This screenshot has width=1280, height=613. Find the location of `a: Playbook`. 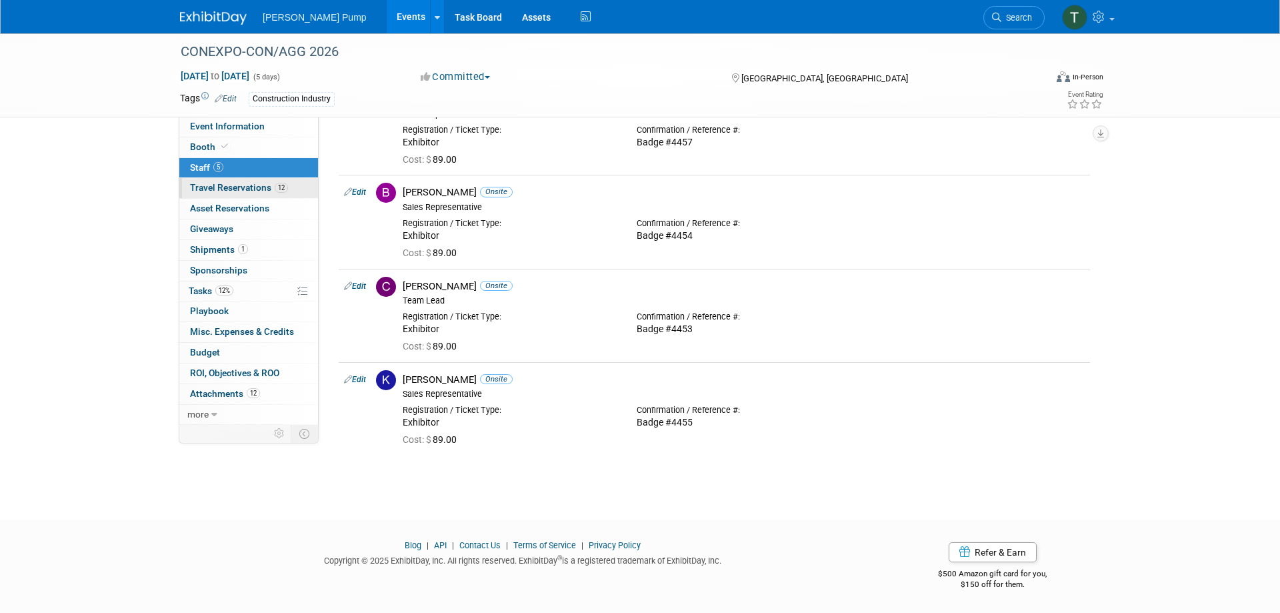

a: Playbook is located at coordinates (249, 311).